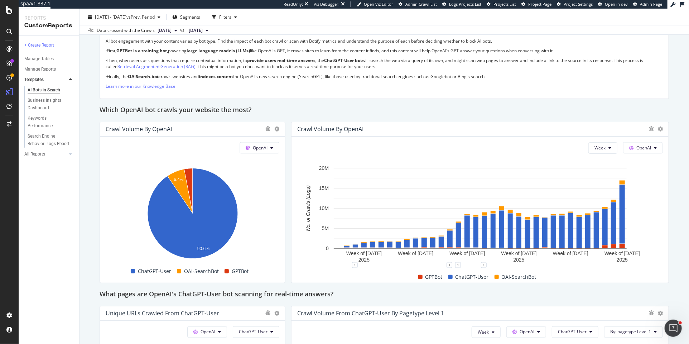 This screenshot has width=689, height=344. I want to click on strong: indexes content, so click(216, 76).